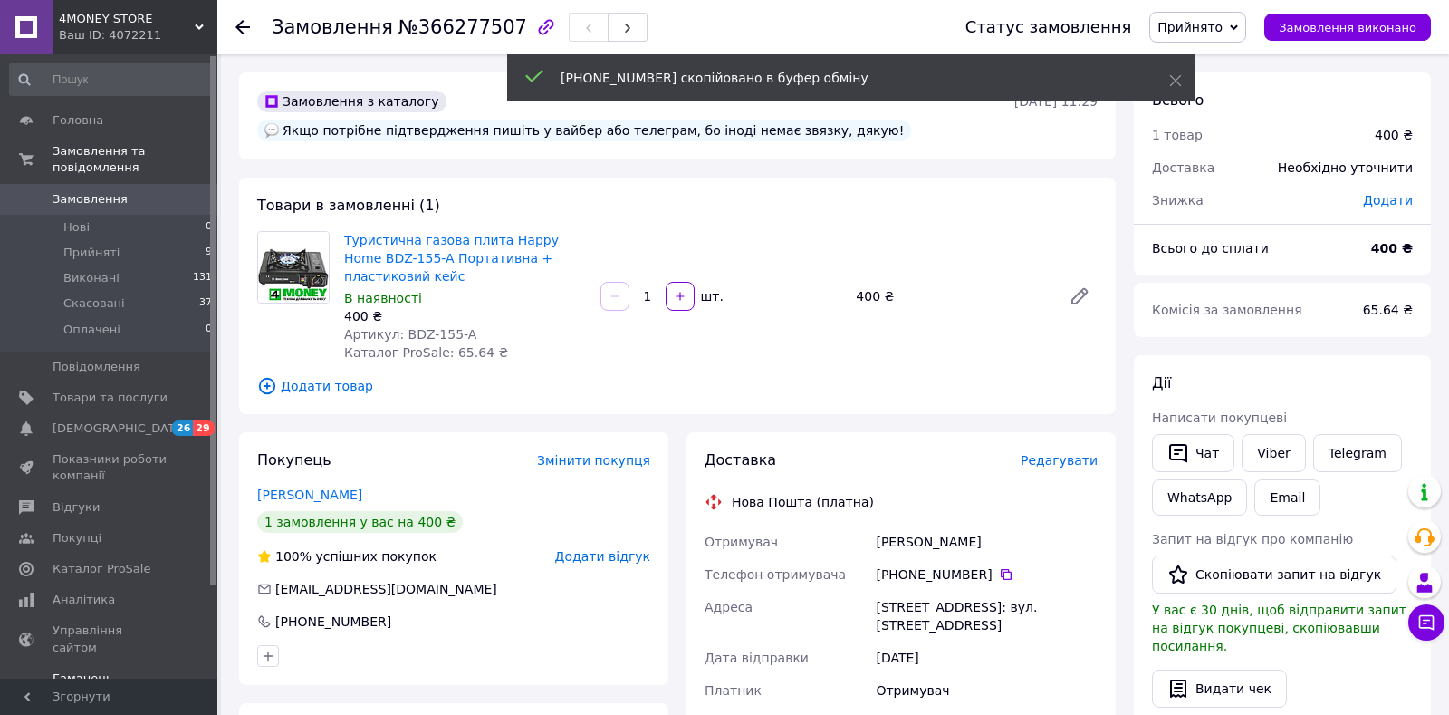  What do you see at coordinates (1161, 382) in the screenshot?
I see `span: Дії` at bounding box center [1161, 382].